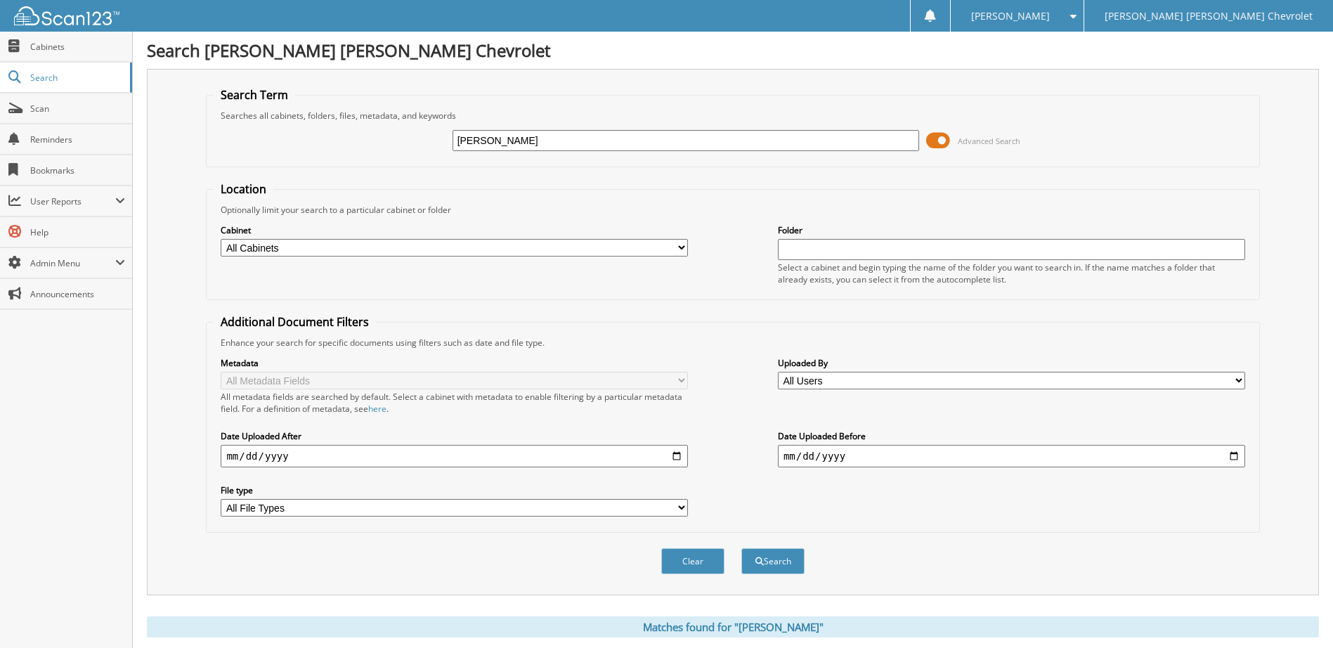 The height and width of the screenshot is (648, 1333). Describe the element at coordinates (732, 115) in the screenshot. I see `div: Searches all cabinets, folders, files, metadata, and keywords` at that location.